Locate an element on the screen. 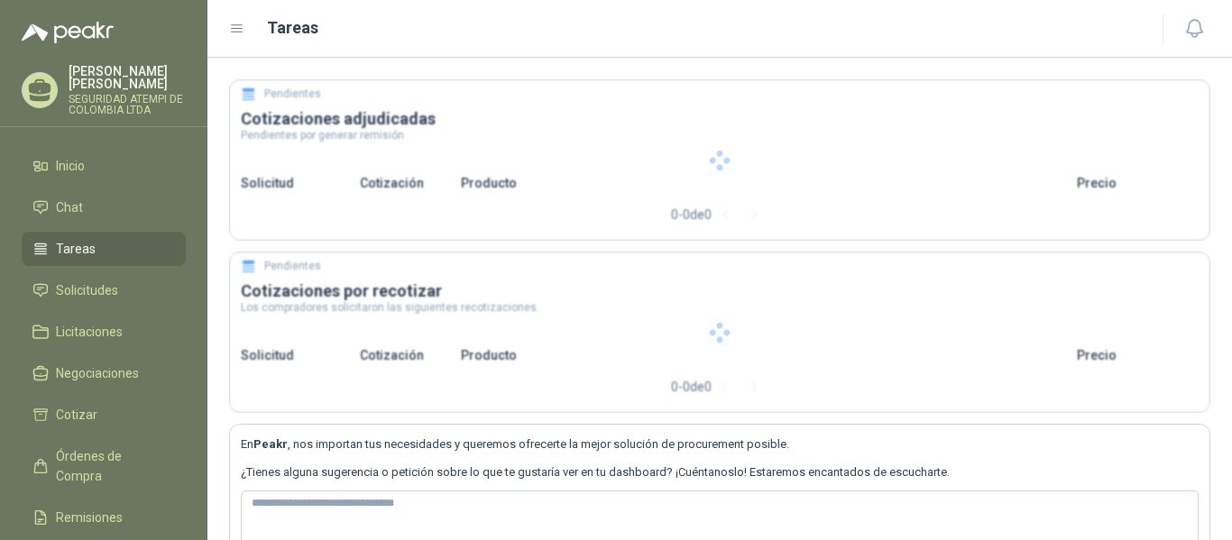 This screenshot has height=540, width=1232. span: Remisiones is located at coordinates (89, 518).